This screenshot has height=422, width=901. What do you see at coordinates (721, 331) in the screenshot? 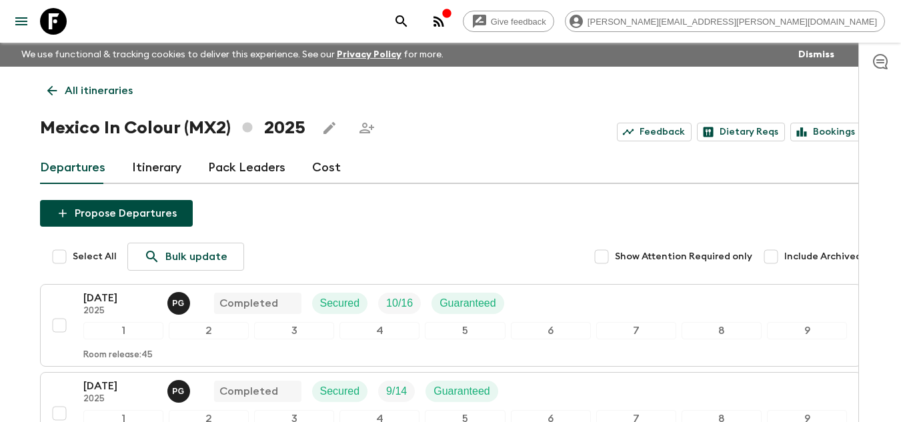
I see `div: 8` at bounding box center [721, 331].